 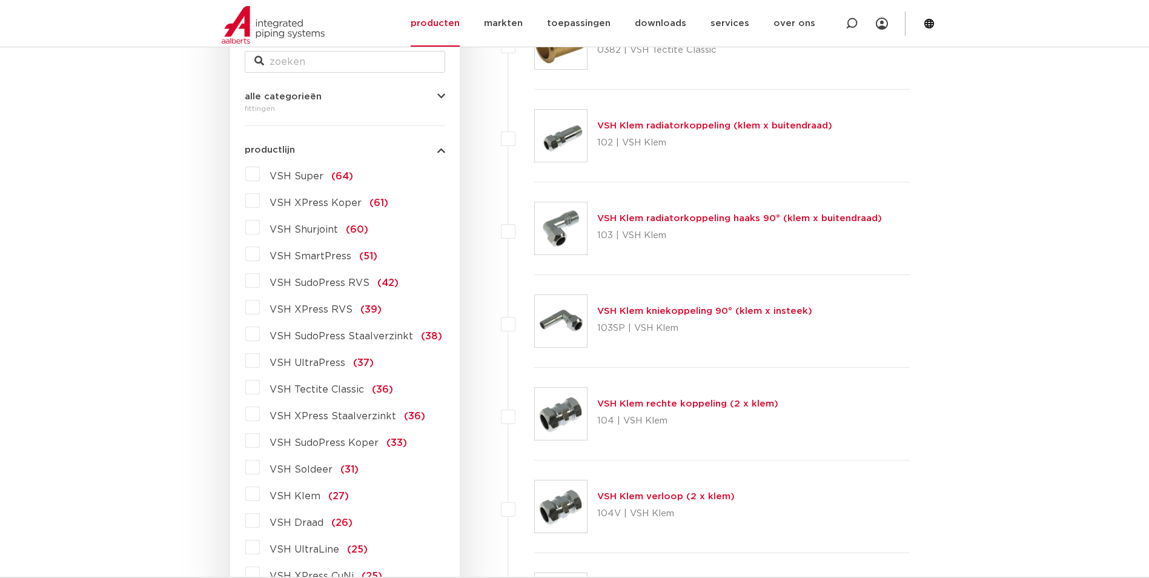 I want to click on a: VSH Klem rechte koppeling (2 x klem), so click(x=688, y=403).